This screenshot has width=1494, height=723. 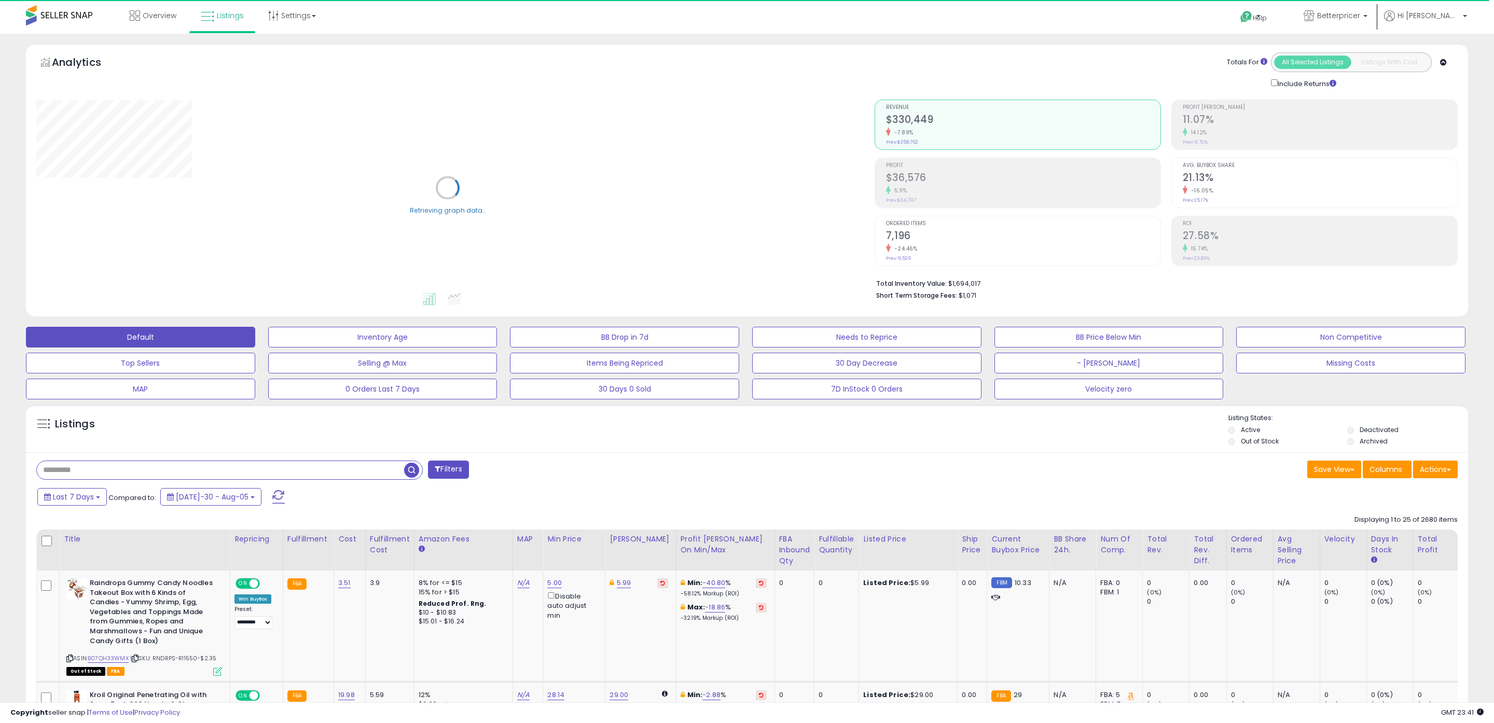 I want to click on div: BB Share 24h., so click(x=1072, y=545).